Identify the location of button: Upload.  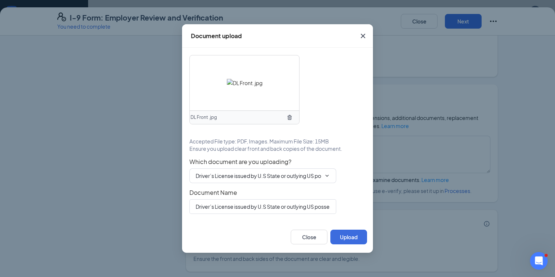
(349, 237).